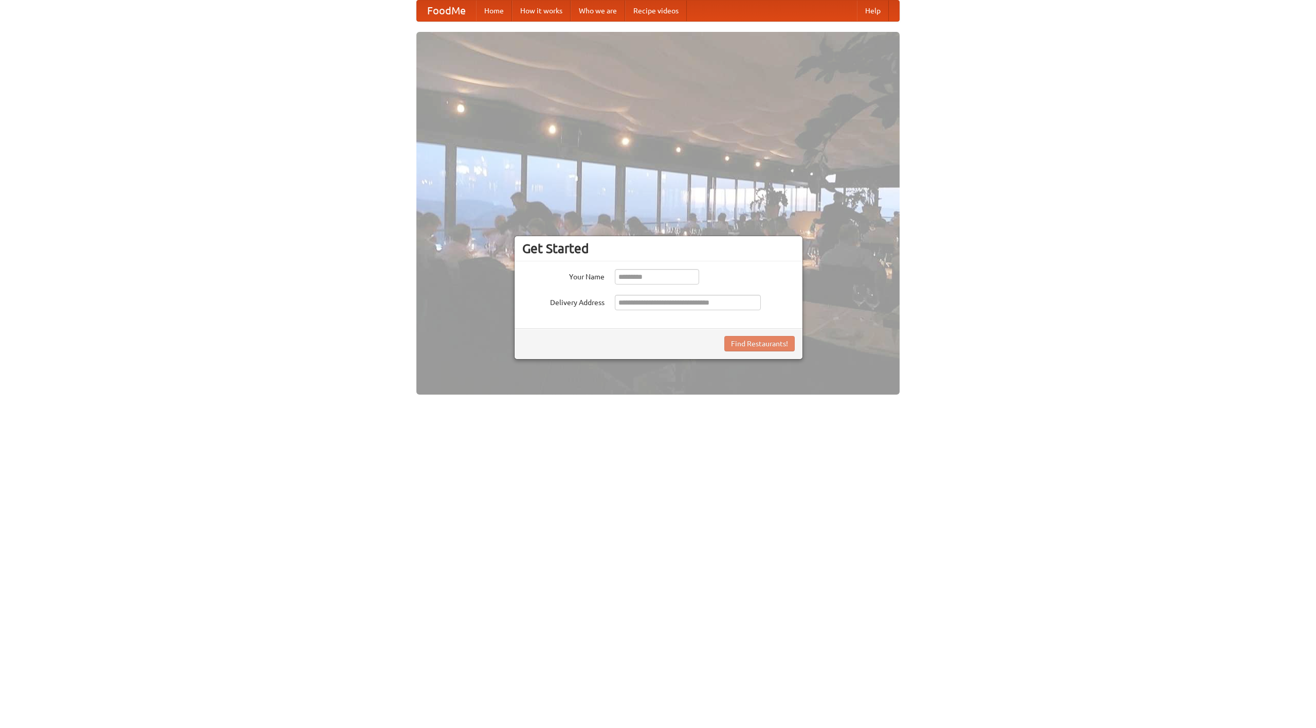 The width and height of the screenshot is (1316, 728). What do you see at coordinates (564, 301) in the screenshot?
I see `label: Delivery Address` at bounding box center [564, 301].